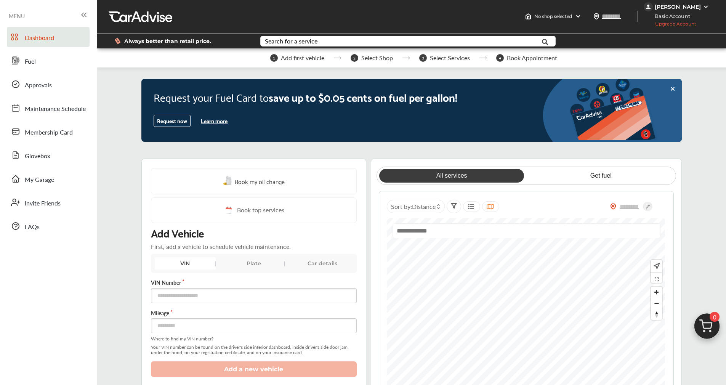 The width and height of the screenshot is (726, 385). I want to click on a: Book top services, so click(254, 210).